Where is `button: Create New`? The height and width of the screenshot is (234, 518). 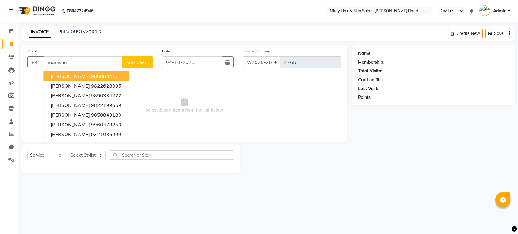 button: Create New is located at coordinates (465, 33).